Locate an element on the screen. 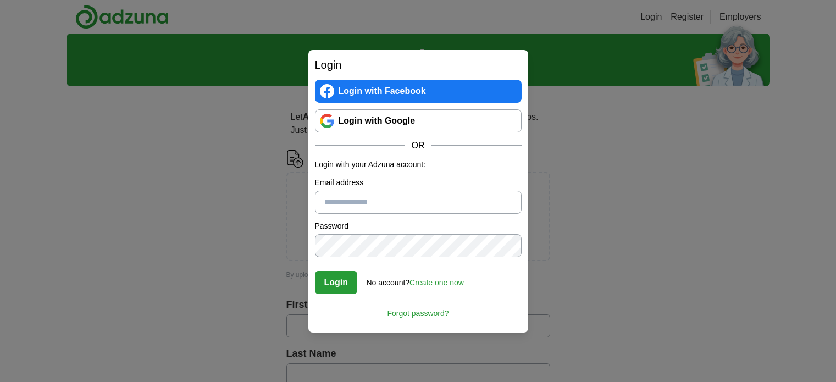  h2: Login is located at coordinates (419, 65).